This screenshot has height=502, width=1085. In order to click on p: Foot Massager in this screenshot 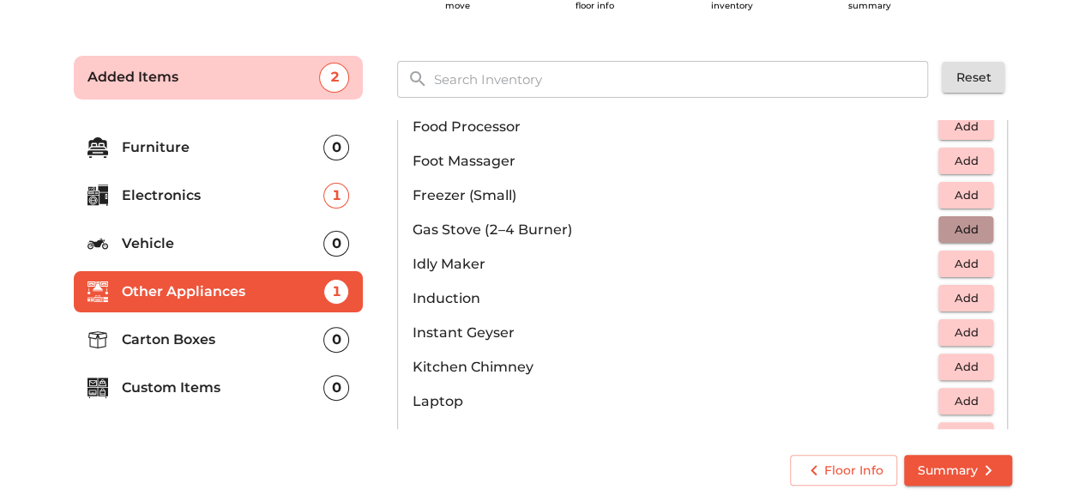, I will do `click(675, 161)`.